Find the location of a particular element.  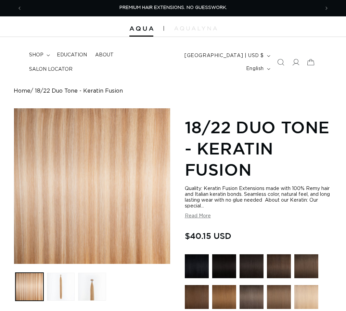

span: $40.15 USD is located at coordinates (208, 236).